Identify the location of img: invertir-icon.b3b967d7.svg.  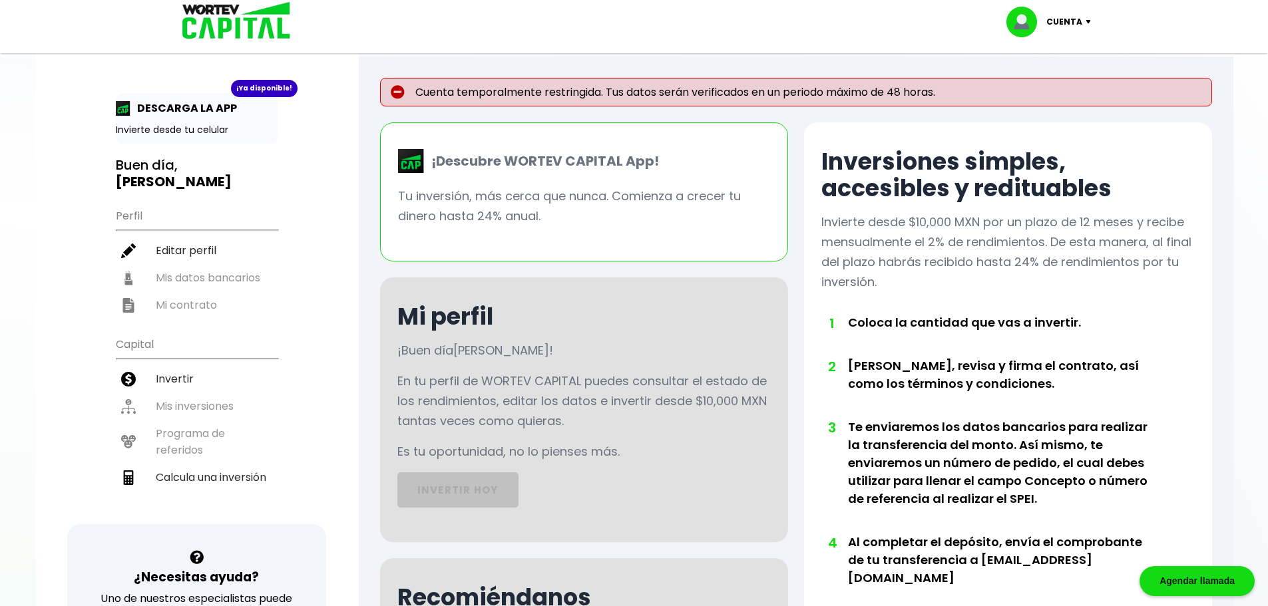
(128, 379).